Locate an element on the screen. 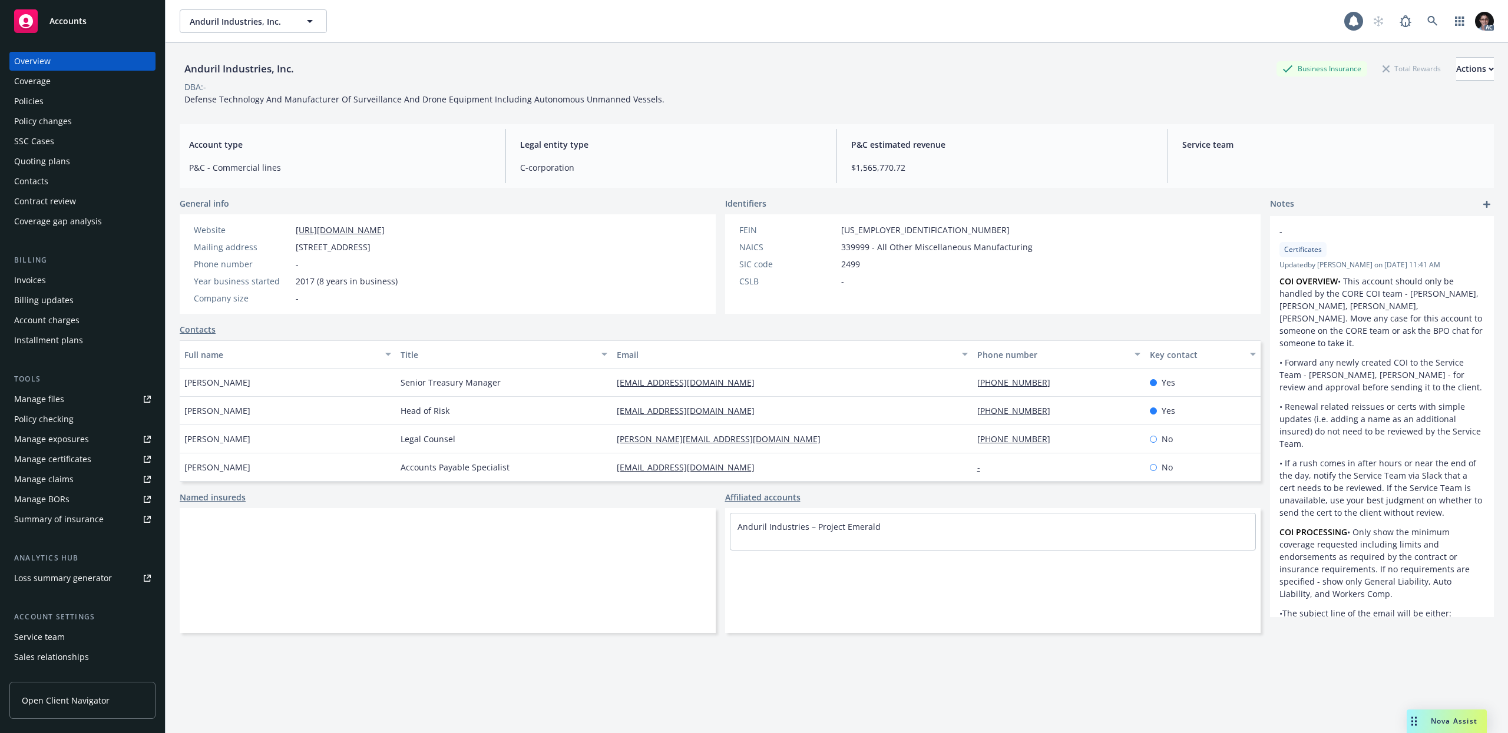  span: P&C estimated revenue is located at coordinates (1002, 144).